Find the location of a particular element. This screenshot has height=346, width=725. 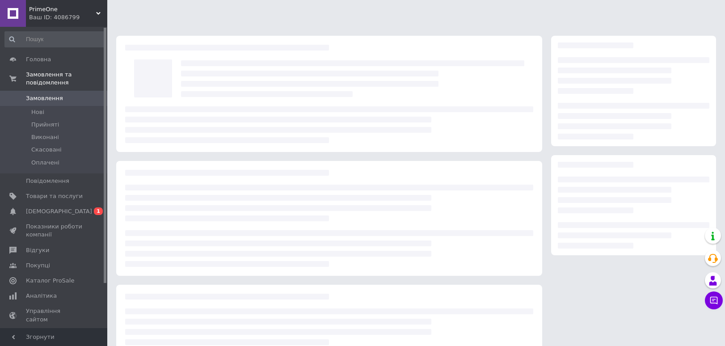

span: Показники роботи компанії is located at coordinates (54, 231).